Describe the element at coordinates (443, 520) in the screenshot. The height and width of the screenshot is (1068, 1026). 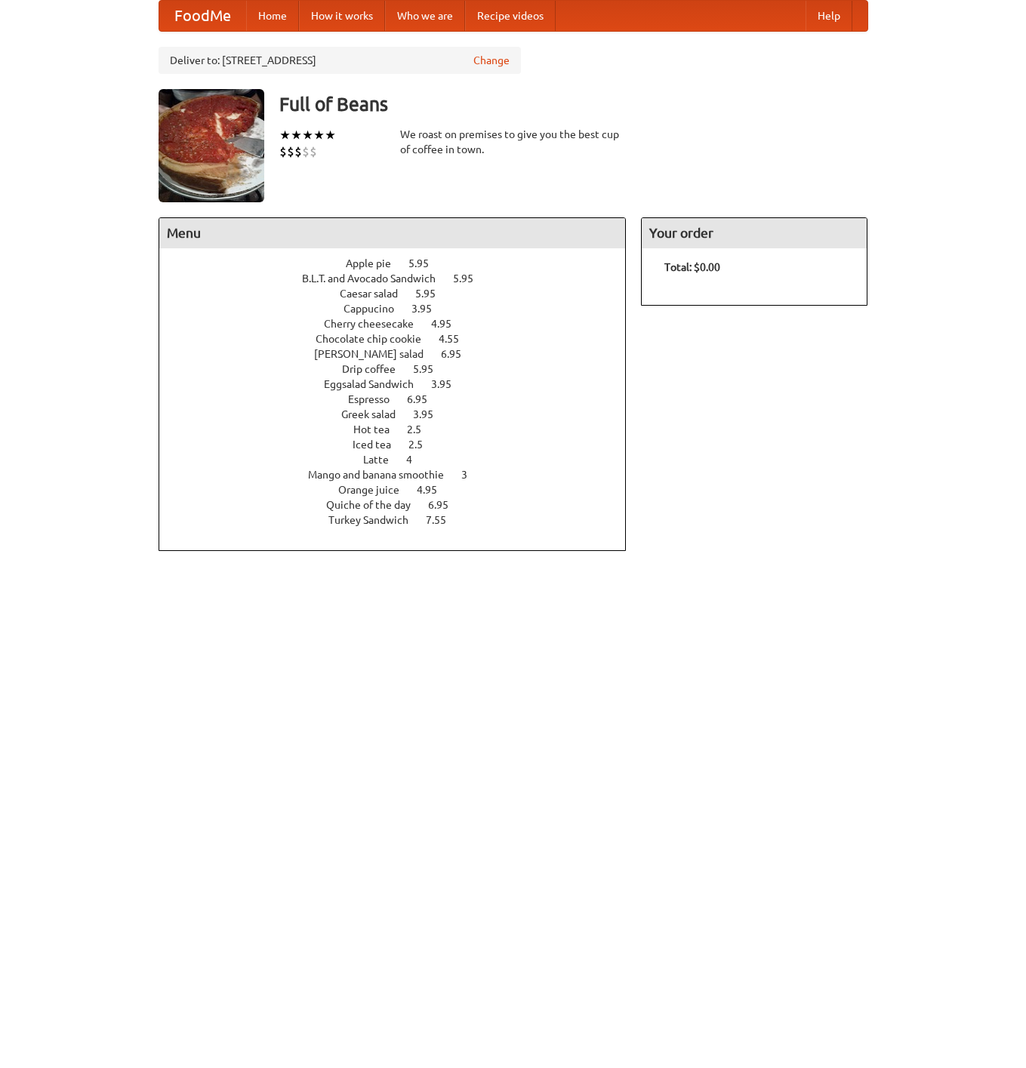
I see `span: 7.55` at that location.